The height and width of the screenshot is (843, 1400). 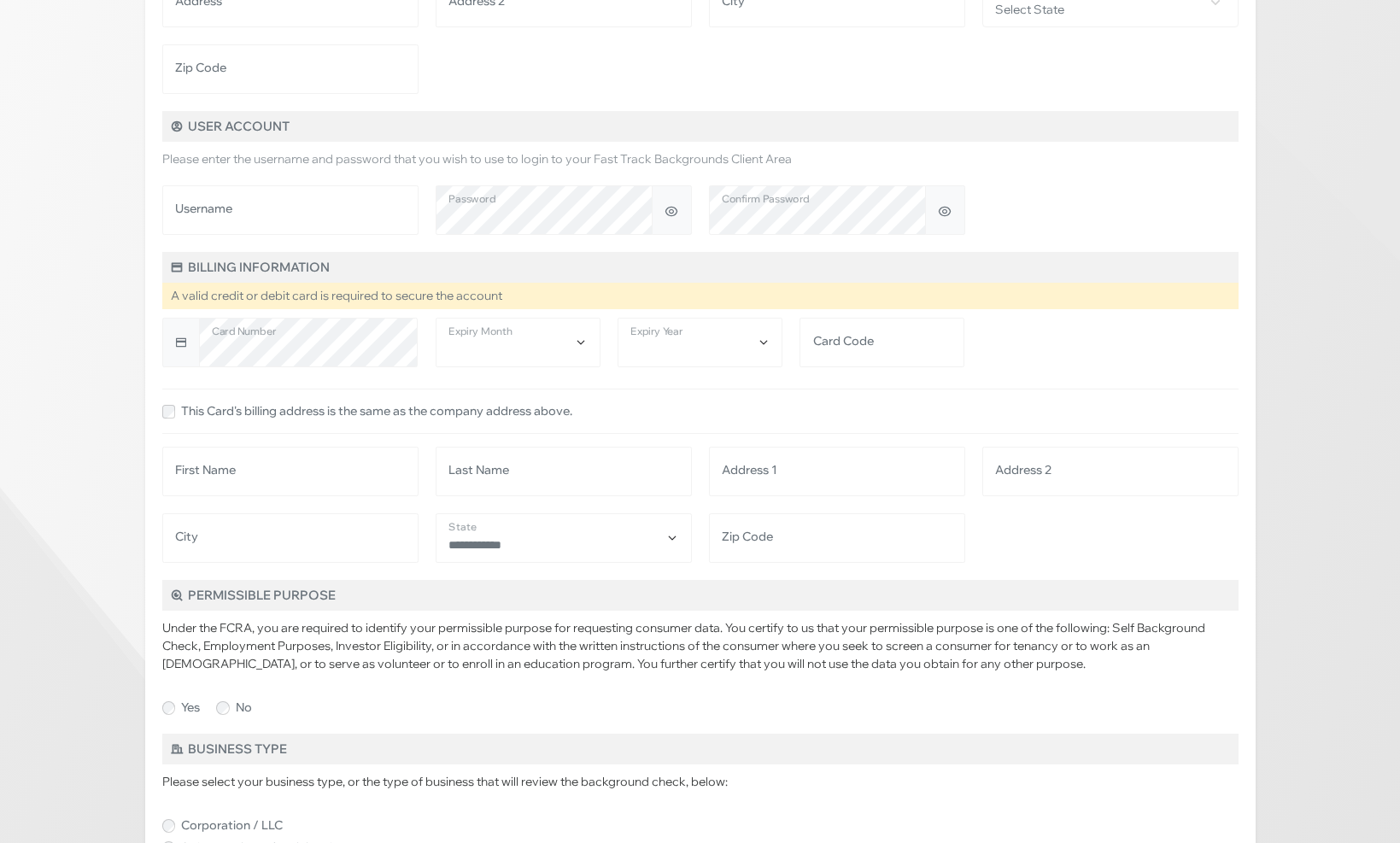 What do you see at coordinates (564, 538) in the screenshot?
I see `select: State` at bounding box center [564, 538].